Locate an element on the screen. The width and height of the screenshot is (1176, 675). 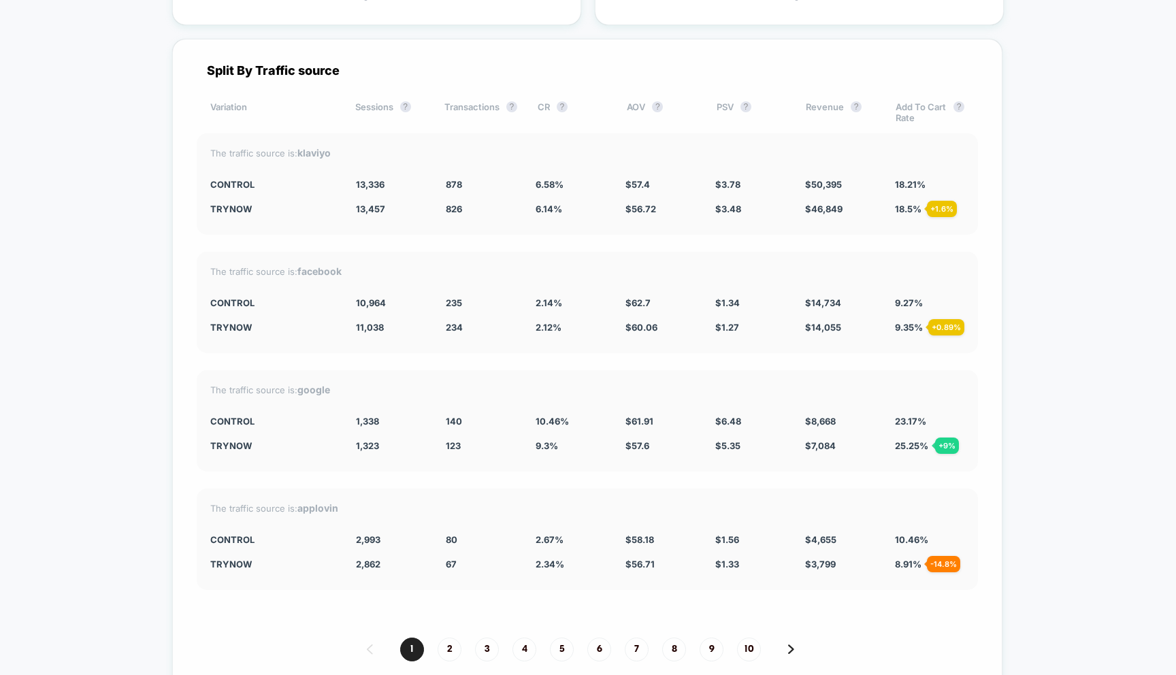
span: 6 is located at coordinates (599, 649).